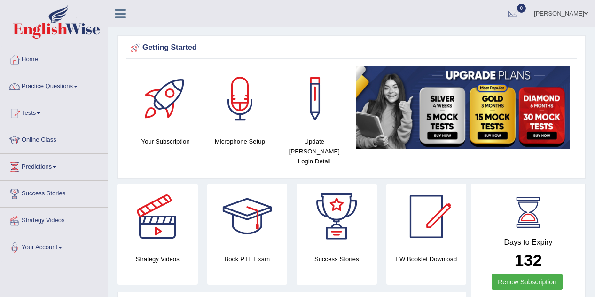 The height and width of the screenshot is (297, 595). Describe the element at coordinates (54, 219) in the screenshot. I see `a: Strategy Videos` at that location.